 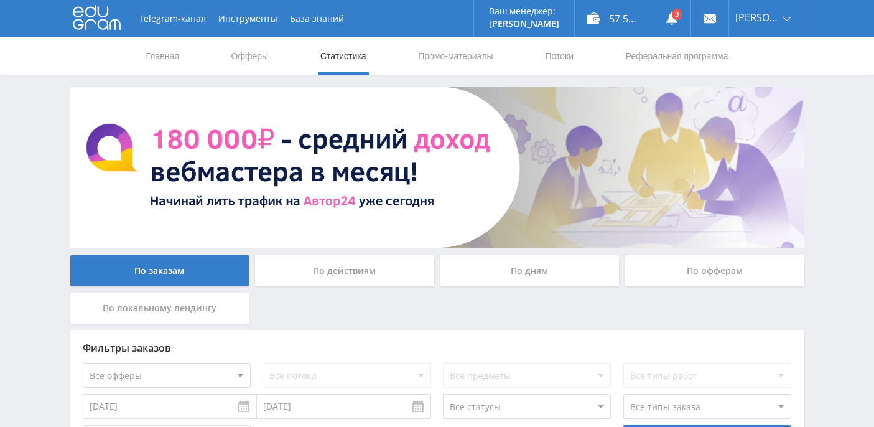 I want to click on a: Потоки, so click(x=559, y=56).